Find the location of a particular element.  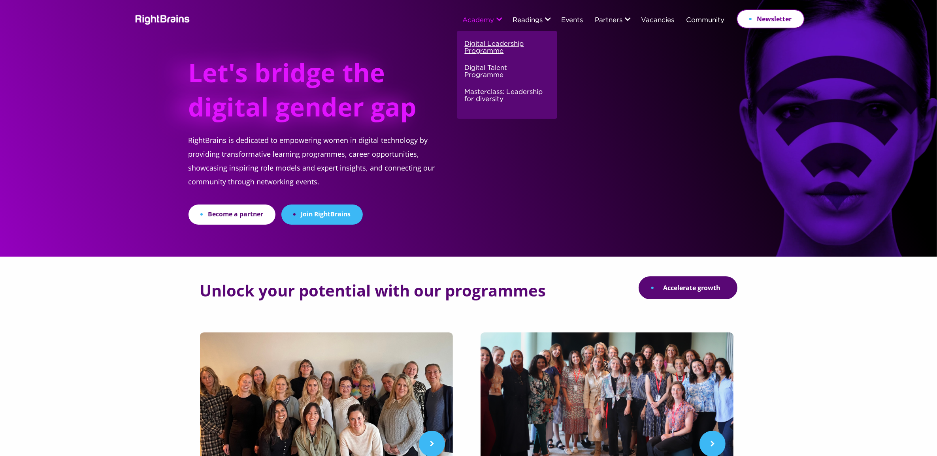

a: Join RightBrains is located at coordinates (322, 214).